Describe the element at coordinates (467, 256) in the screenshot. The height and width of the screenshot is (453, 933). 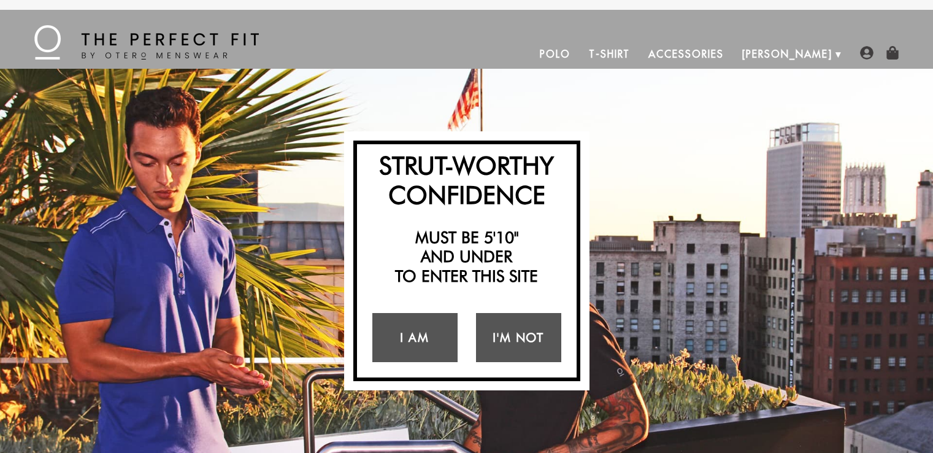
I see `h2: Must be 5'10" and under to enter this site` at that location.